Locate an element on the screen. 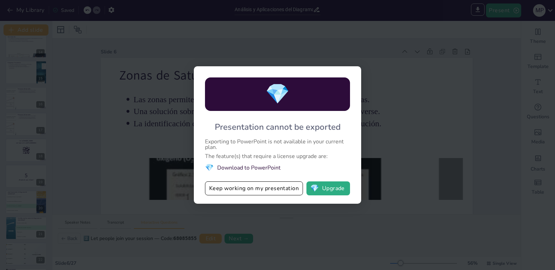 The width and height of the screenshot is (555, 270). button: diamondUpgrade is located at coordinates (328, 188).